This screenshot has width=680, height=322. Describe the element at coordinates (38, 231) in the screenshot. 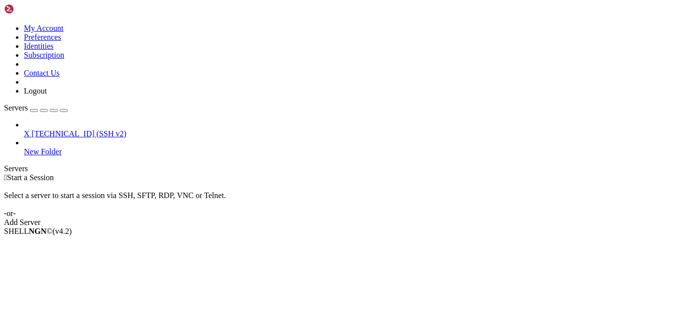

I see `b: NGN` at that location.